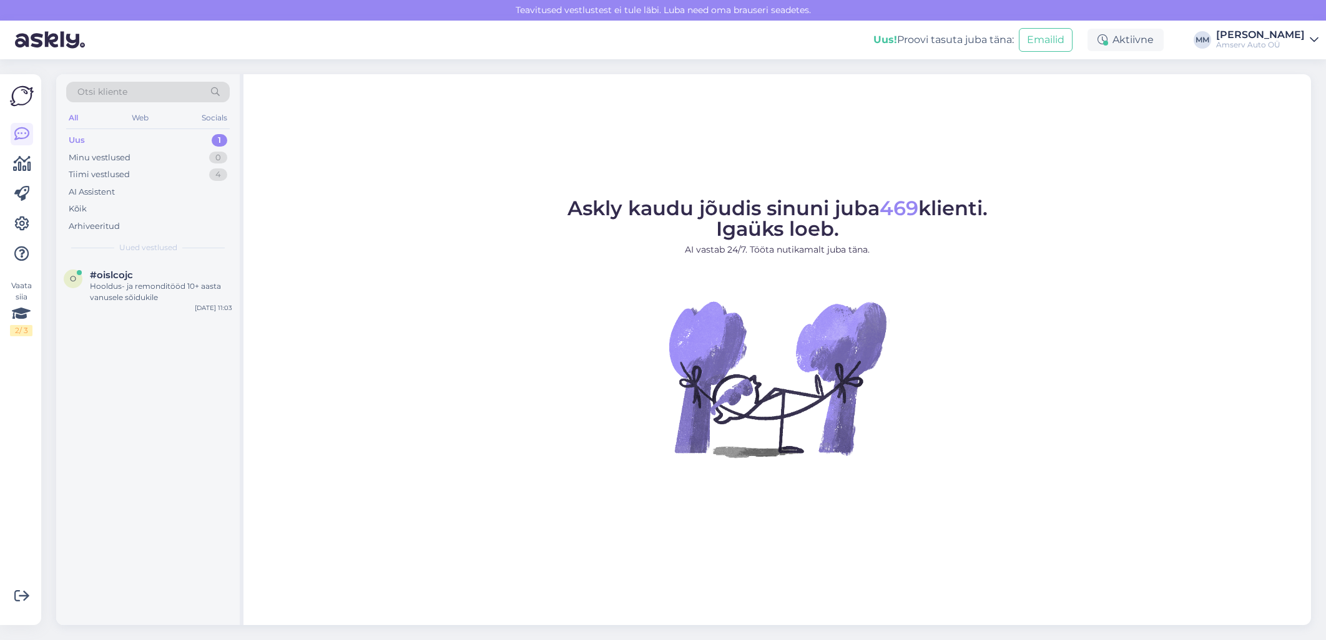 The height and width of the screenshot is (640, 1326). What do you see at coordinates (22, 96) in the screenshot?
I see `img: Askly Logo` at bounding box center [22, 96].